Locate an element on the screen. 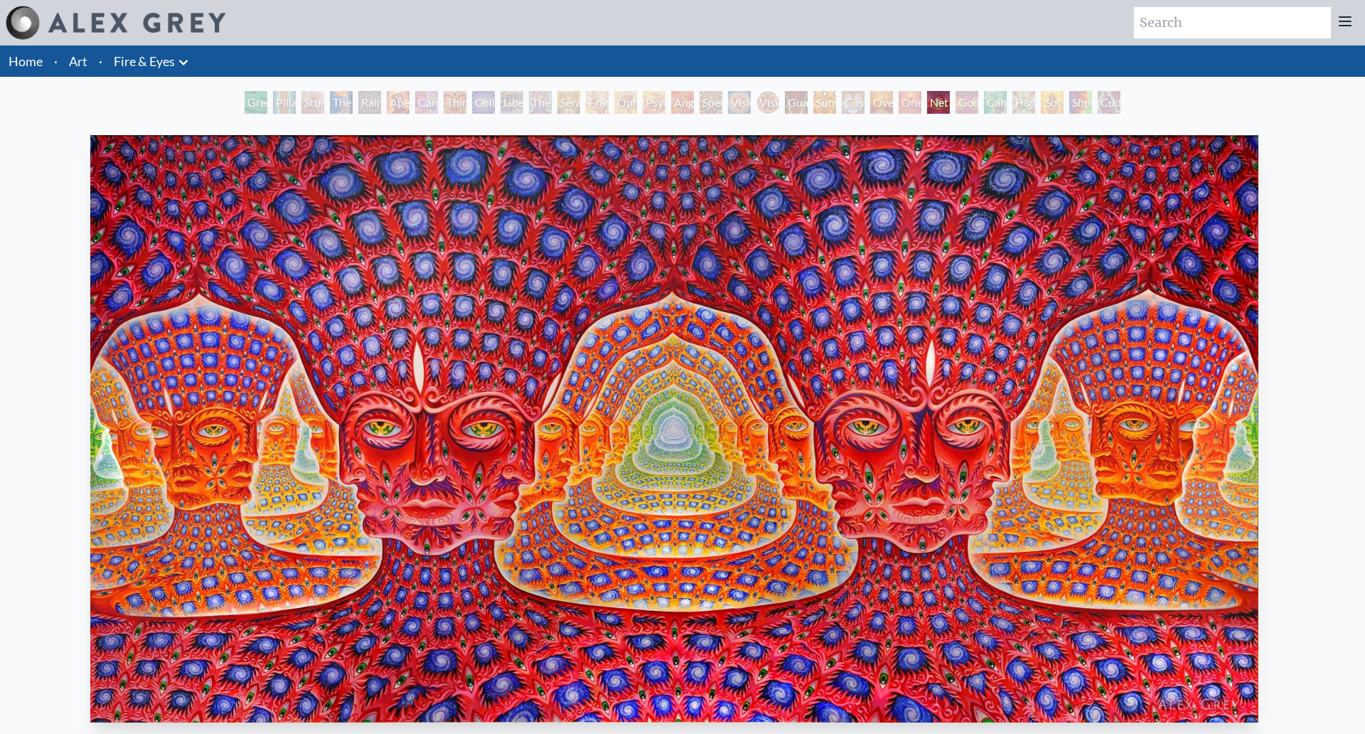 This screenshot has width=1365, height=734. div: Higher Vision is located at coordinates (1024, 102).